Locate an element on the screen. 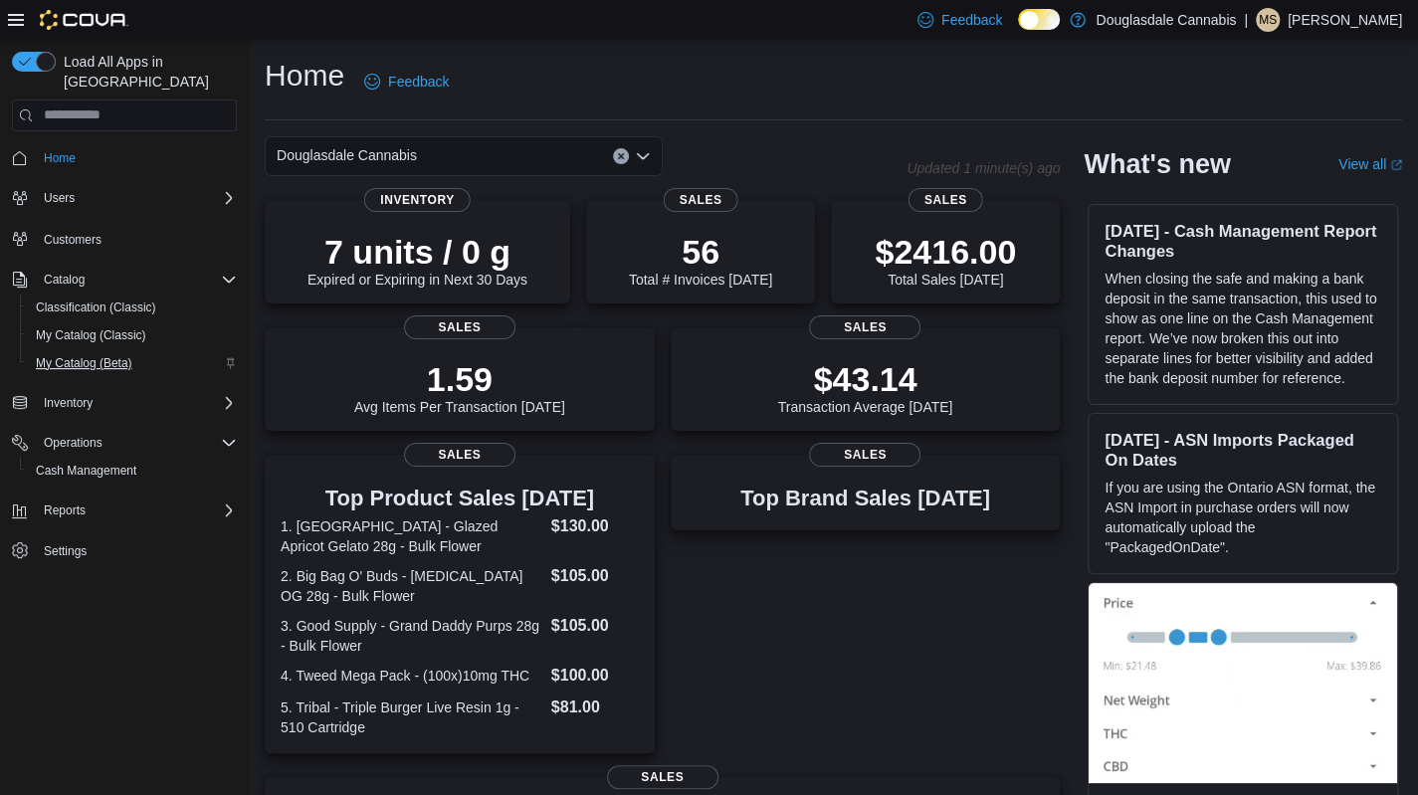  div: Mckenzie Sweeney is located at coordinates (1268, 20).